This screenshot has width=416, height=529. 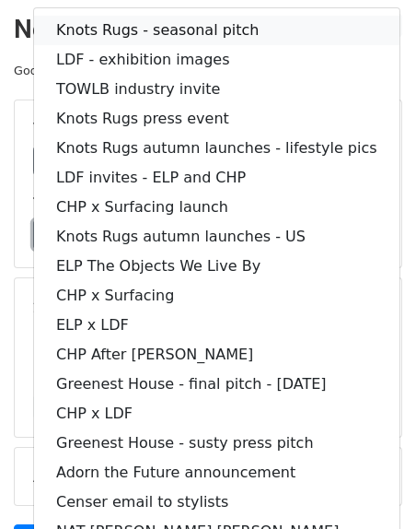 What do you see at coordinates (216, 207) in the screenshot?
I see `a: CHP x Surfacing launch` at bounding box center [216, 207].